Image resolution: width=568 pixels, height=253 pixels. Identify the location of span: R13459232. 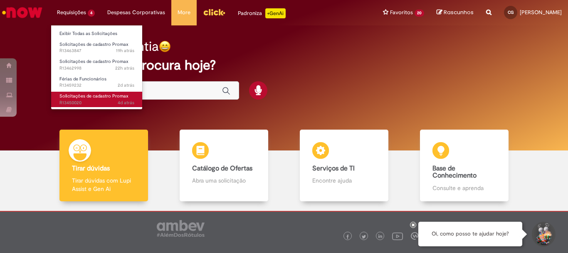
(97, 85).